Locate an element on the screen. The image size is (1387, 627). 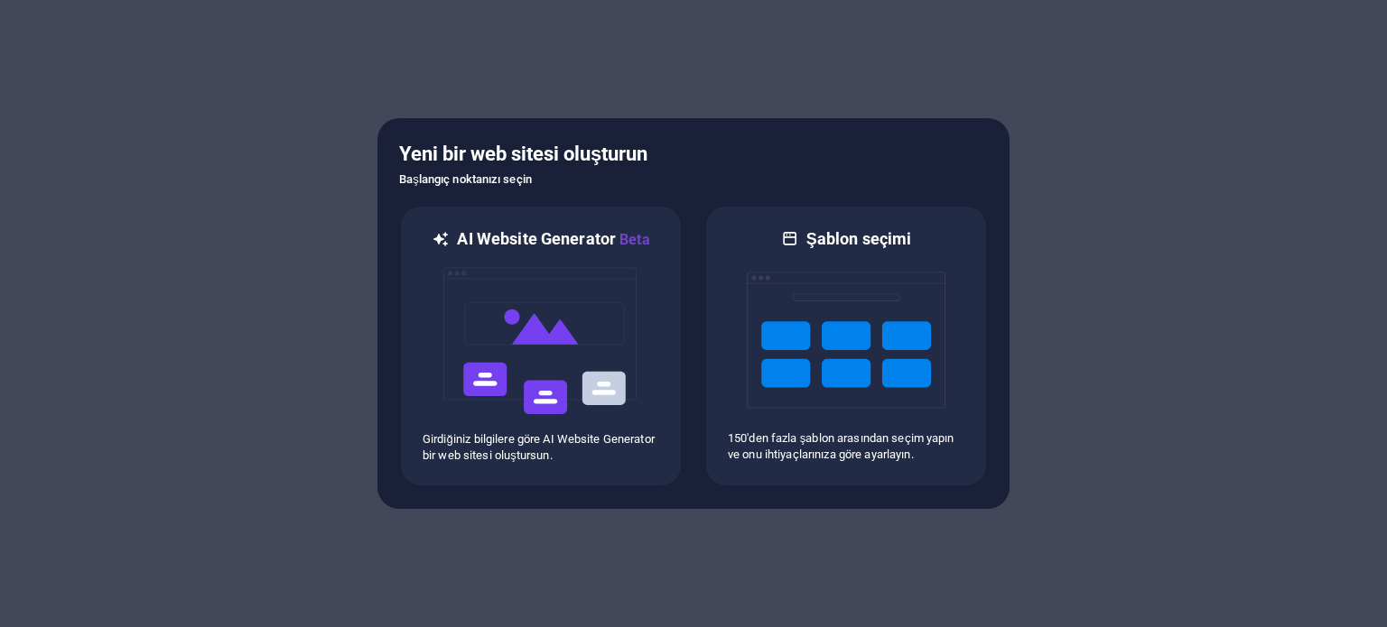
h6: Başlangıç noktanızı seçin is located at coordinates (693, 180).